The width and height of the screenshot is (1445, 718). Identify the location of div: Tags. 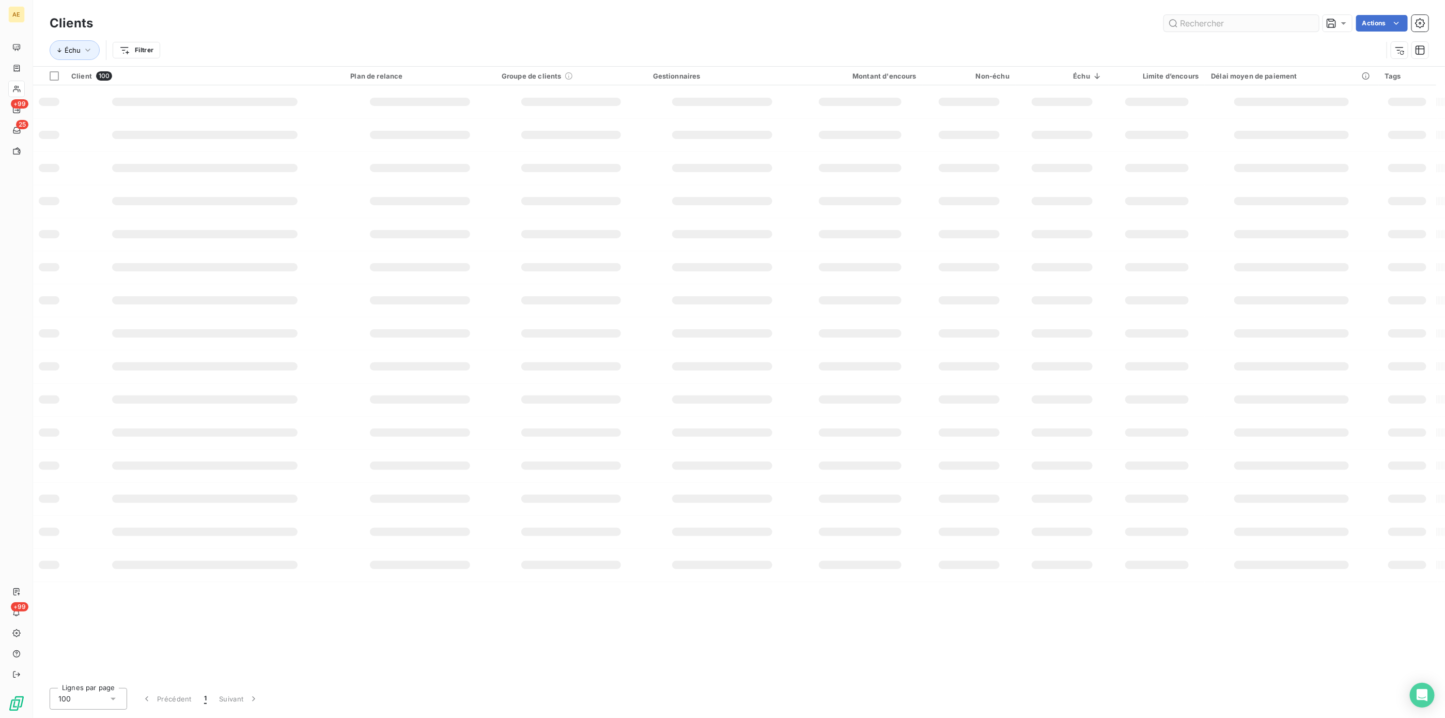
(1407, 76).